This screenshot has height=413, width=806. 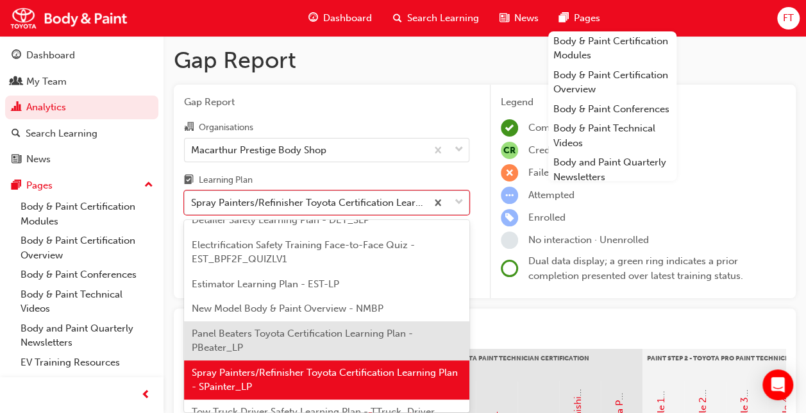 I want to click on div: Open Intercom Messenger, so click(x=778, y=385).